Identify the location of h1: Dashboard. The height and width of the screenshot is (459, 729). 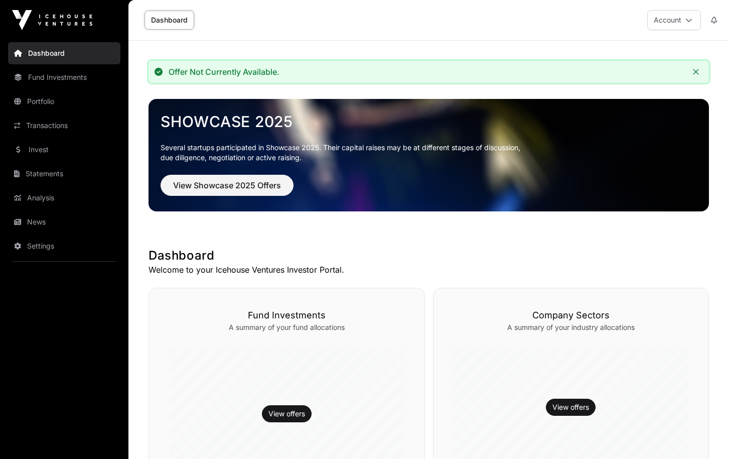
(429, 255).